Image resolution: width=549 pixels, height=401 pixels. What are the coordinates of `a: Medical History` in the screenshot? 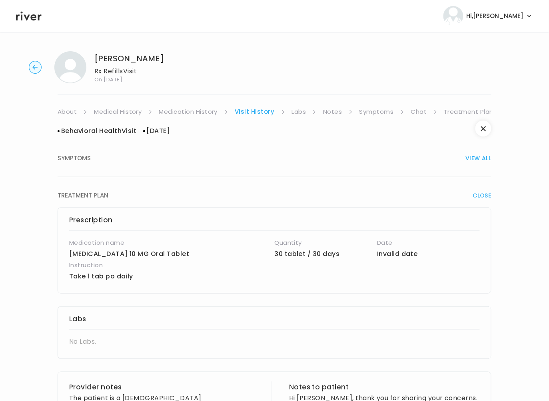 It's located at (118, 112).